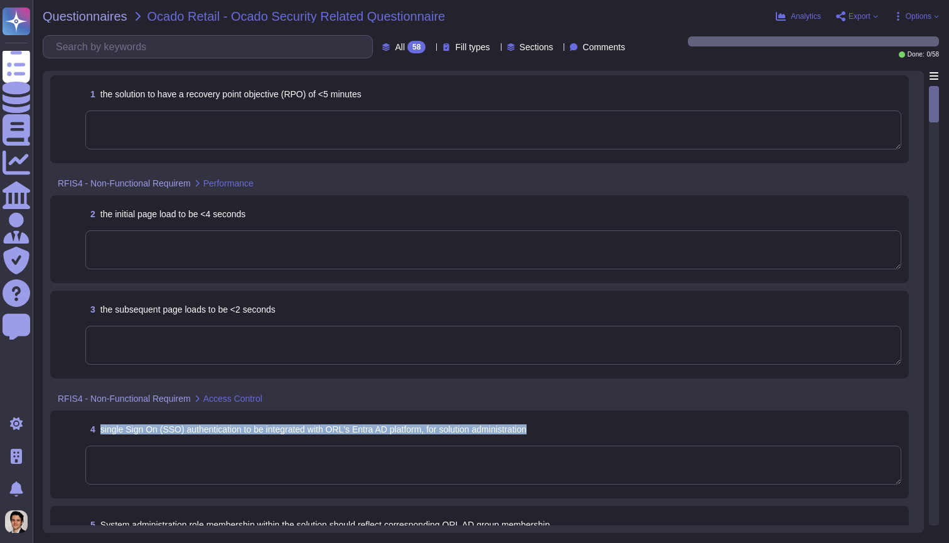 The width and height of the screenshot is (949, 543). Describe the element at coordinates (90, 525) in the screenshot. I see `span: 5` at that location.